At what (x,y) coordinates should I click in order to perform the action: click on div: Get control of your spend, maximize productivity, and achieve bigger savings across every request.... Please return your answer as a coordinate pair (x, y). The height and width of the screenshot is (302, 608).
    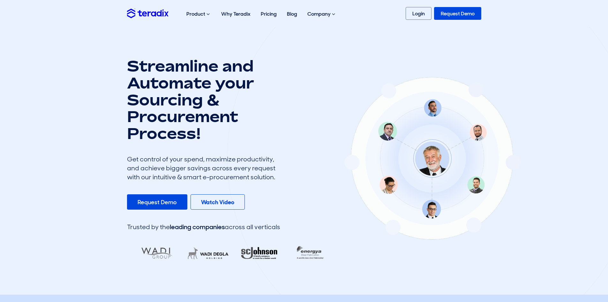
    Looking at the image, I should click on (204, 168).